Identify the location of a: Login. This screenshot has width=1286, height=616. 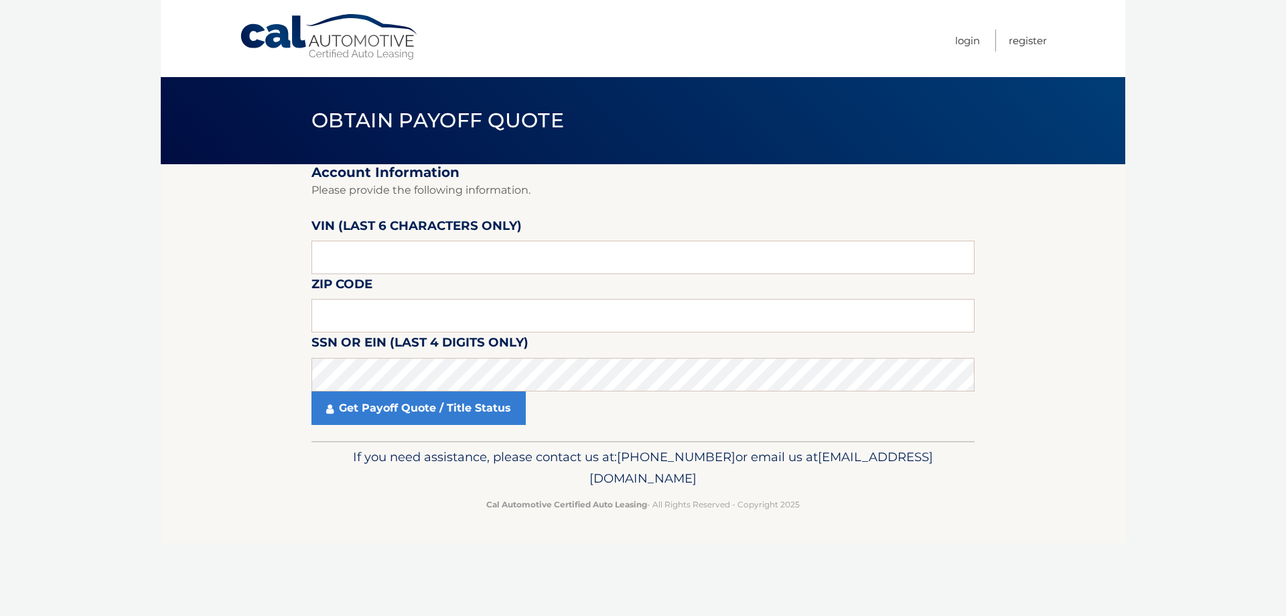
(967, 40).